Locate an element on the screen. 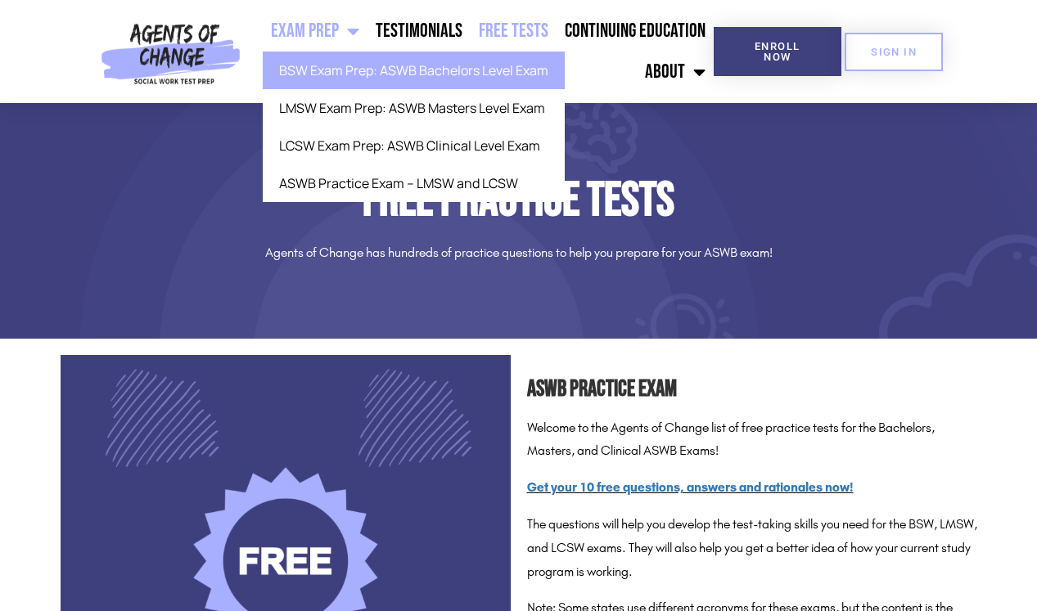 This screenshot has height=611, width=1037. a: ASWB Practice Exam – LMSW and LCSW is located at coordinates (413, 183).